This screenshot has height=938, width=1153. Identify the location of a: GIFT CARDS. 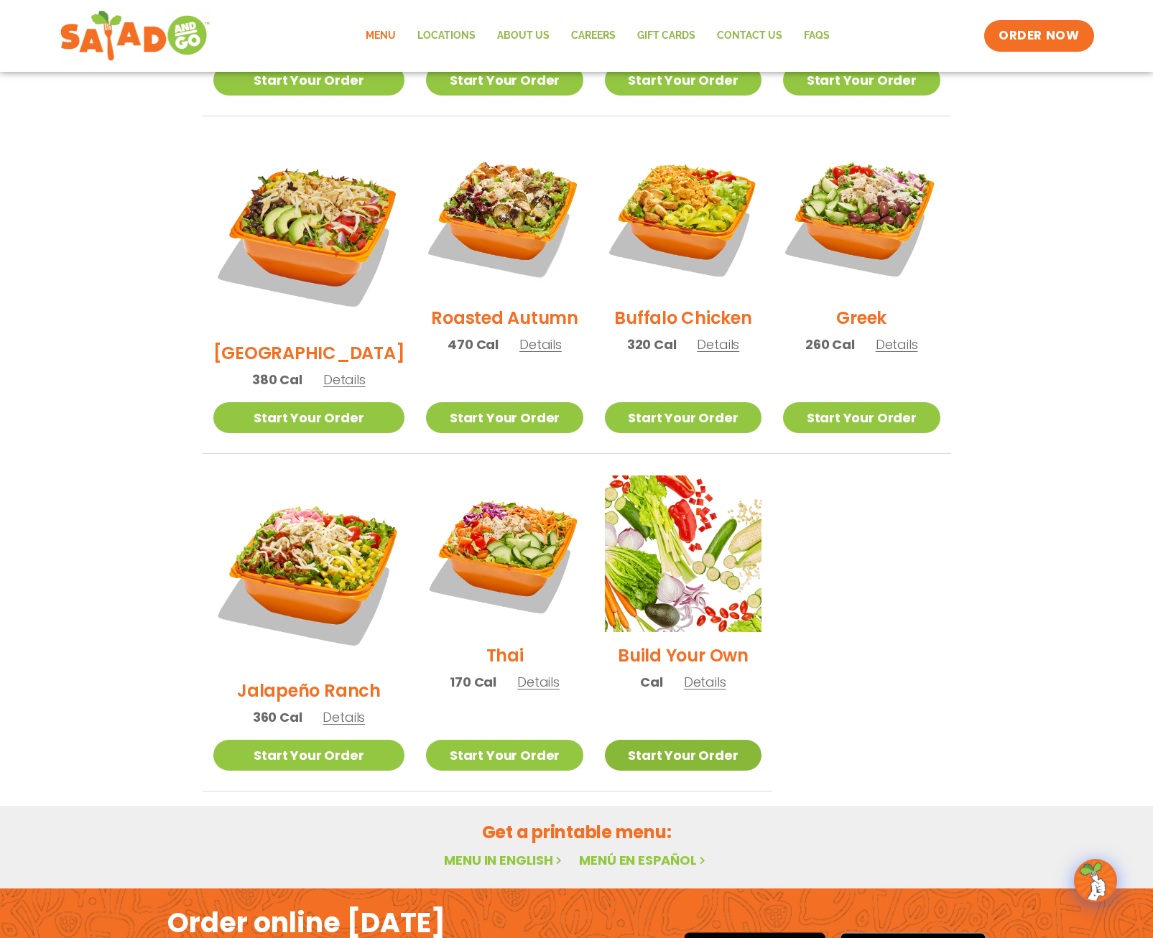
(666, 36).